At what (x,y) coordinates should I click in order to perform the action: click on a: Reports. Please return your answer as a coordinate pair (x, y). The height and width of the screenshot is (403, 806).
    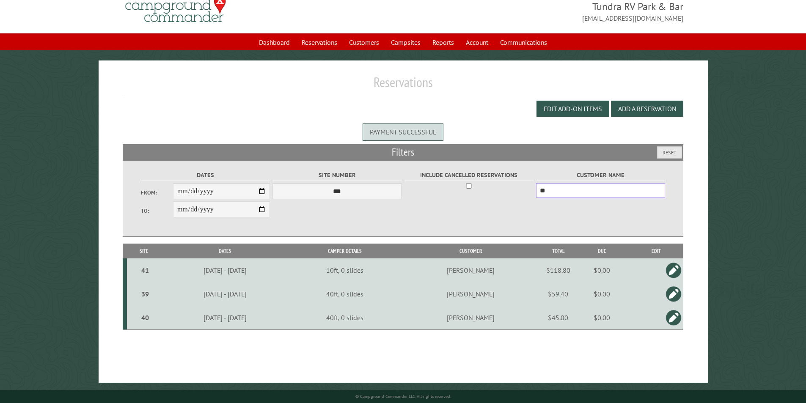
    Looking at the image, I should click on (443, 42).